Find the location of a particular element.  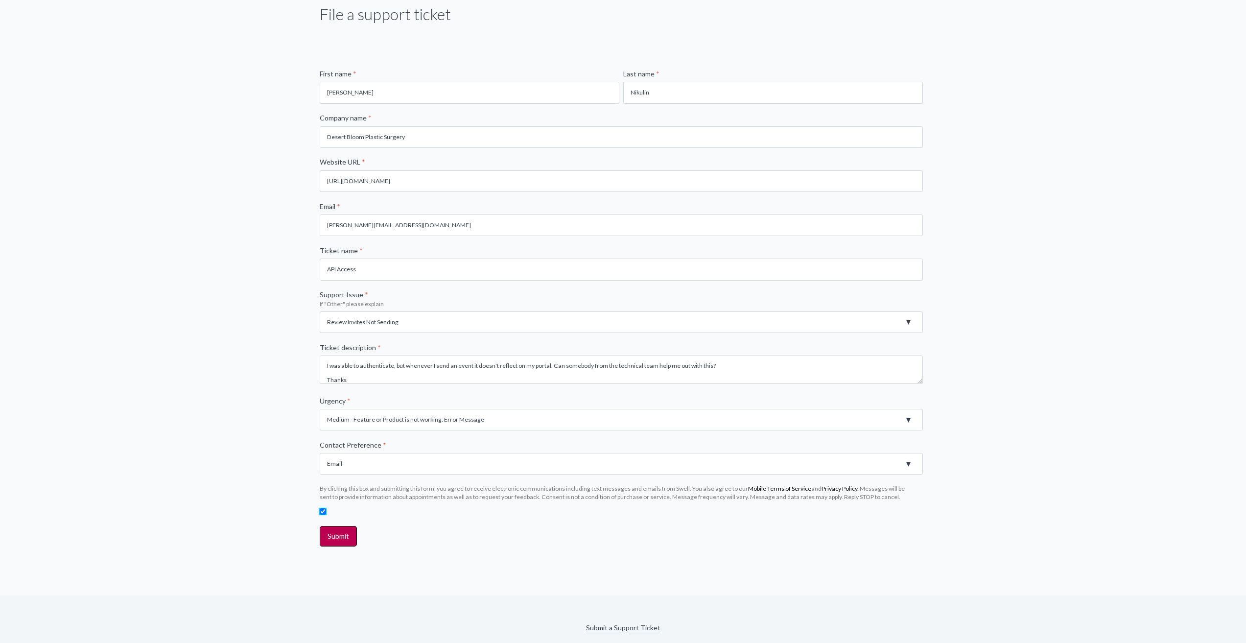

span: Contact Preference is located at coordinates (350, 444).